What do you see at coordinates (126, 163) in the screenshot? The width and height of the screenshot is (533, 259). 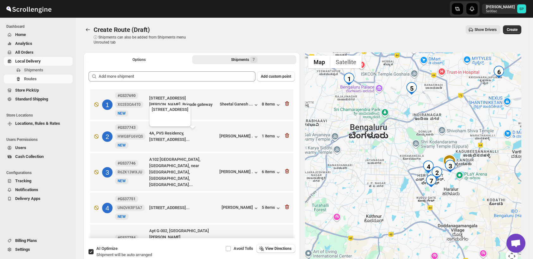 I see `b: #GS37746` at bounding box center [126, 163].